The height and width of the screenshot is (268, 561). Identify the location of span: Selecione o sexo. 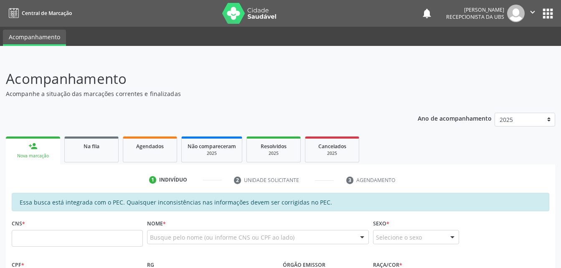
(399, 237).